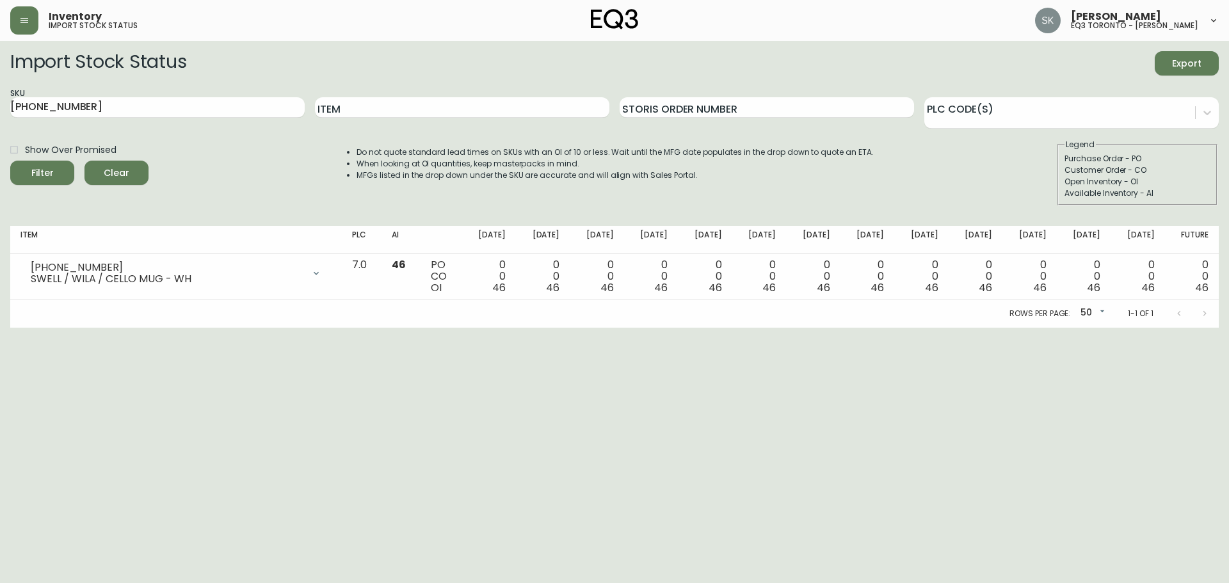  What do you see at coordinates (615, 152) in the screenshot?
I see `li: Do not quote standard lead times on SKUs with an OI of 10 or less. Wait until the MFG date popula...` at bounding box center [615, 152].